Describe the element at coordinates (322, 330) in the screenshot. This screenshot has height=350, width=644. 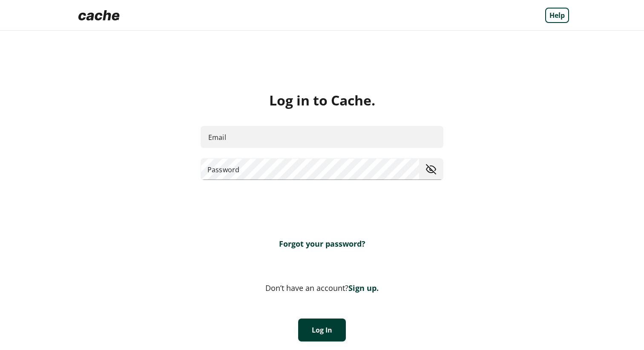
I see `button: Log In` at that location.